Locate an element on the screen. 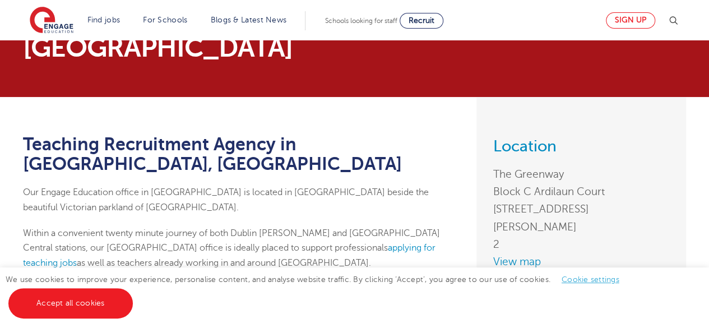 The width and height of the screenshot is (709, 328). a: Blogs & Latest News is located at coordinates (249, 20).